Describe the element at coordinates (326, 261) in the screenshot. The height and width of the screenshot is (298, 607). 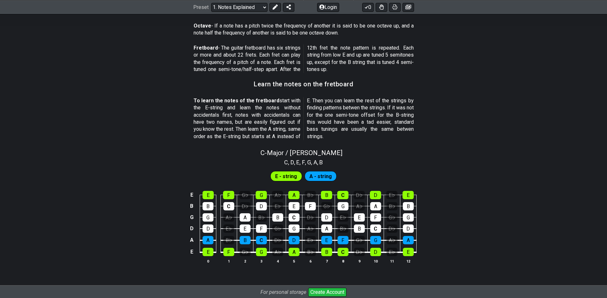
I see `th: 7` at that location.